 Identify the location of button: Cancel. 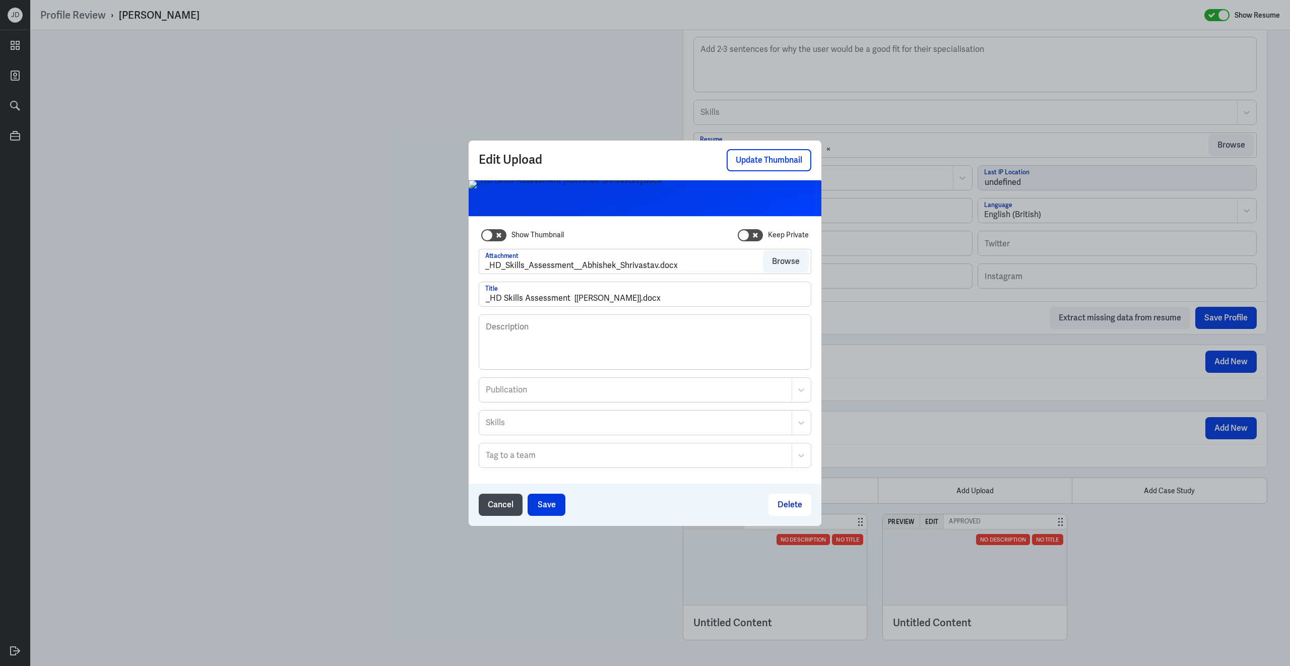
(500, 505).